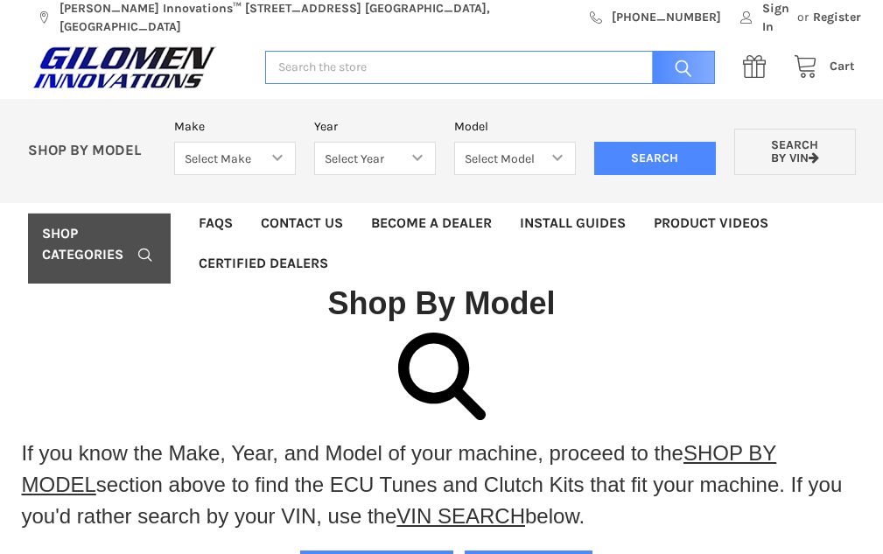 The height and width of the screenshot is (554, 883). I want to click on a: Search by VIN, so click(794, 151).